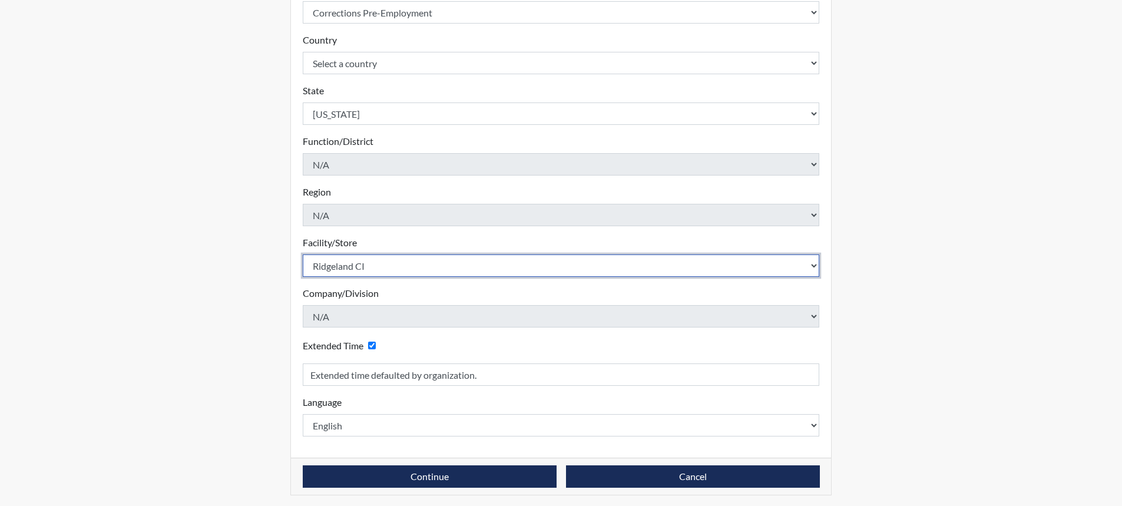 This screenshot has height=506, width=1122. I want to click on label: Function/District, so click(338, 141).